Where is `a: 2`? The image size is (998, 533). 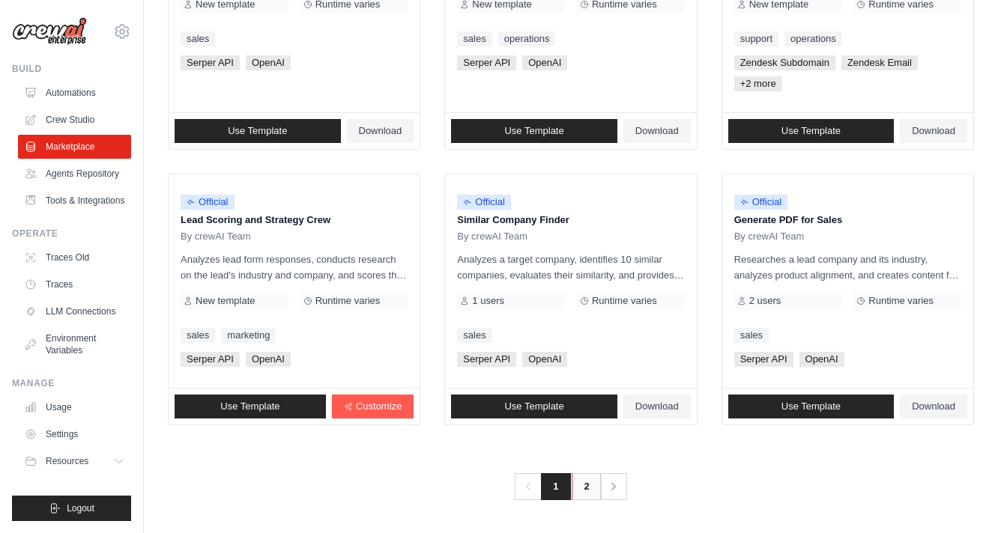 a: 2 is located at coordinates (586, 487).